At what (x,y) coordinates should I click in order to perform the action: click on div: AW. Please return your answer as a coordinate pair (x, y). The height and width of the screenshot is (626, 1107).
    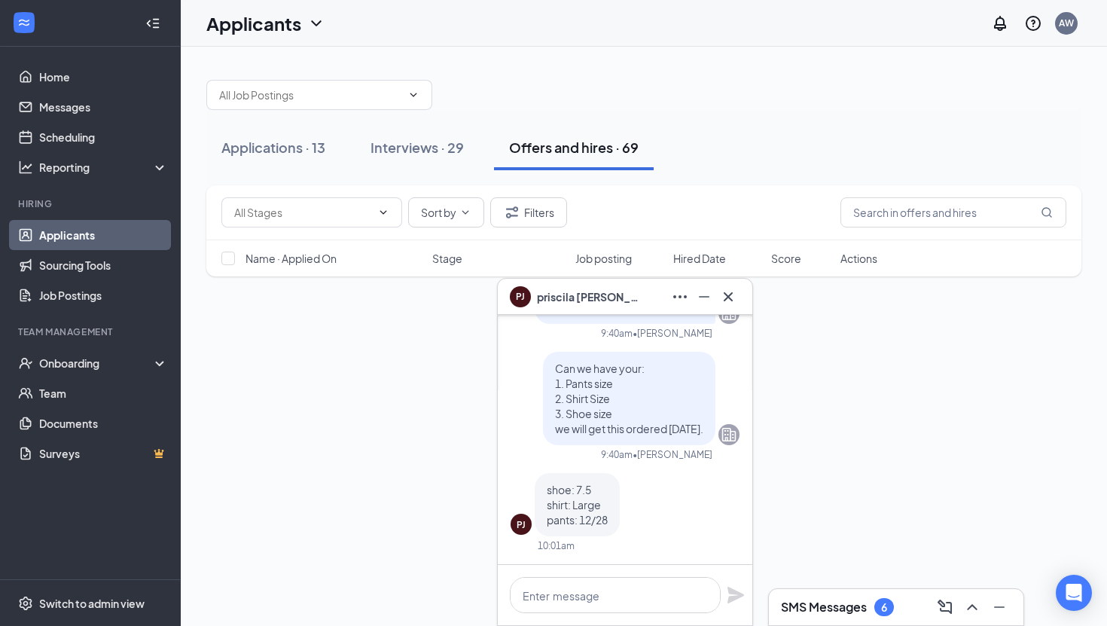
    Looking at the image, I should click on (1066, 23).